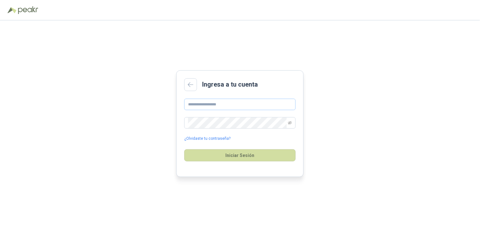 The image size is (480, 227). What do you see at coordinates (230, 84) in the screenshot?
I see `h2: Ingresa a tu cuenta` at bounding box center [230, 84].